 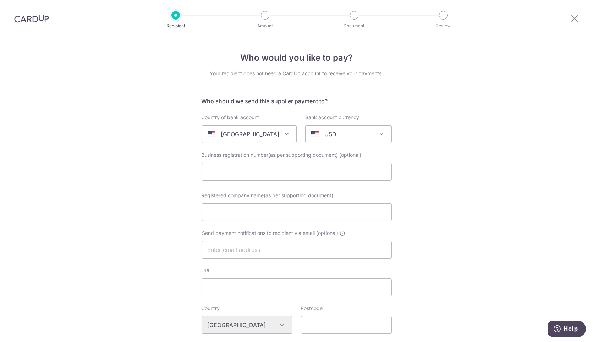 I want to click on span: United States, so click(x=249, y=134).